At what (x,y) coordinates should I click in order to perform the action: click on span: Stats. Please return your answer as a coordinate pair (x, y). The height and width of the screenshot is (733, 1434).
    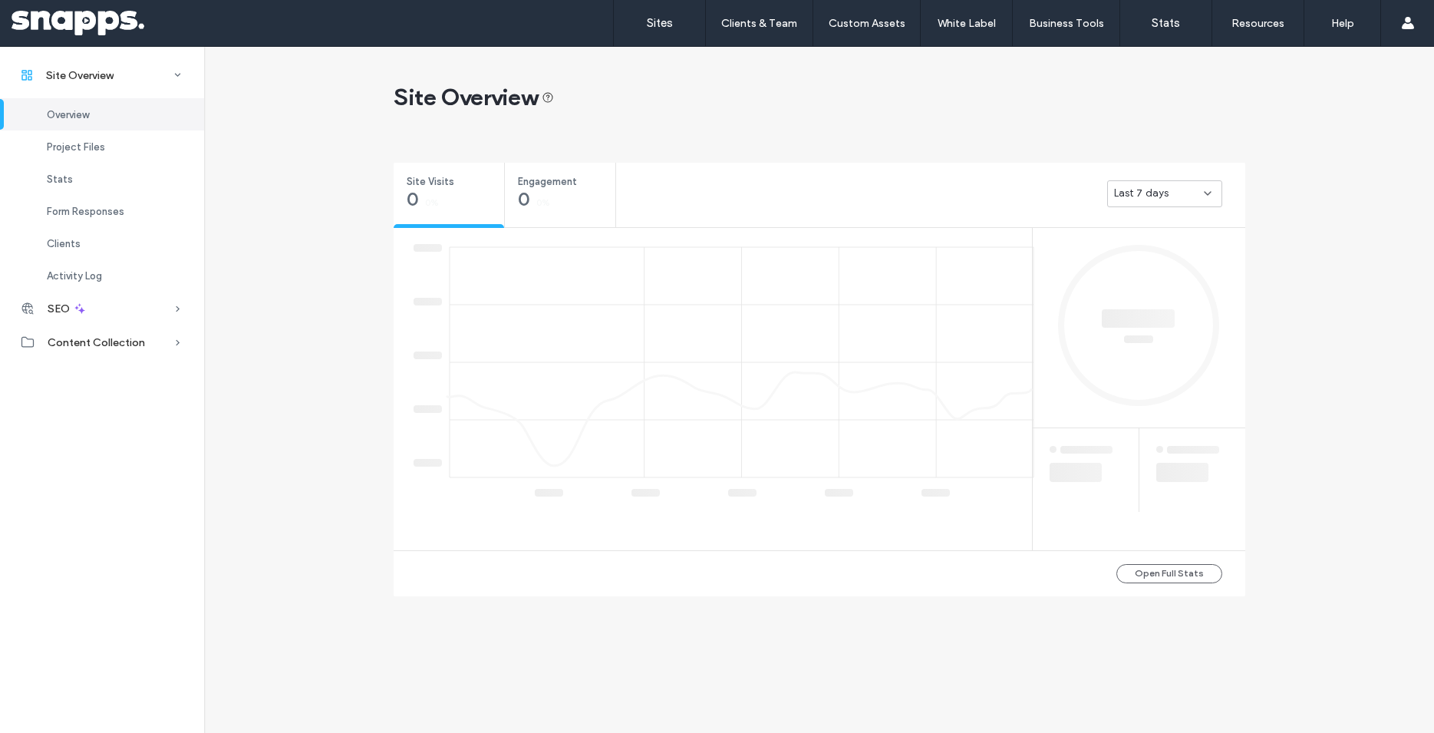
    Looking at the image, I should click on (60, 179).